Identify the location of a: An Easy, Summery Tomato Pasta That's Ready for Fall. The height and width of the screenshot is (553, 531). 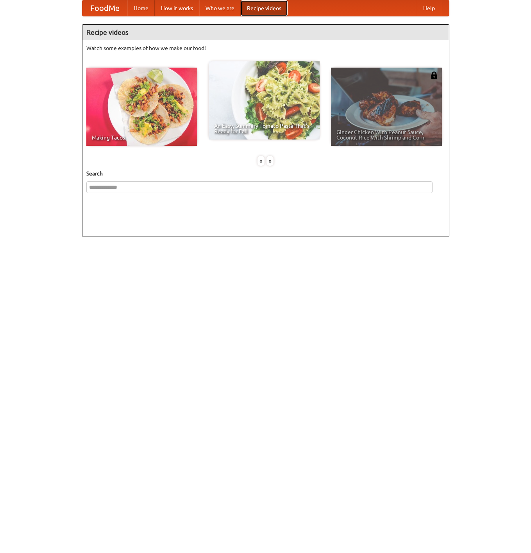
(264, 100).